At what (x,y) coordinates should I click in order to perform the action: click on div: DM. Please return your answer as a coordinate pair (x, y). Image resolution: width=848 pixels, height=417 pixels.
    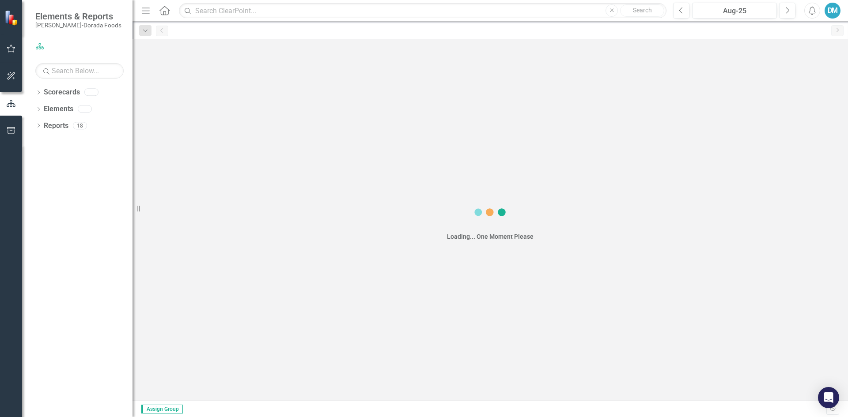
    Looking at the image, I should click on (833, 11).